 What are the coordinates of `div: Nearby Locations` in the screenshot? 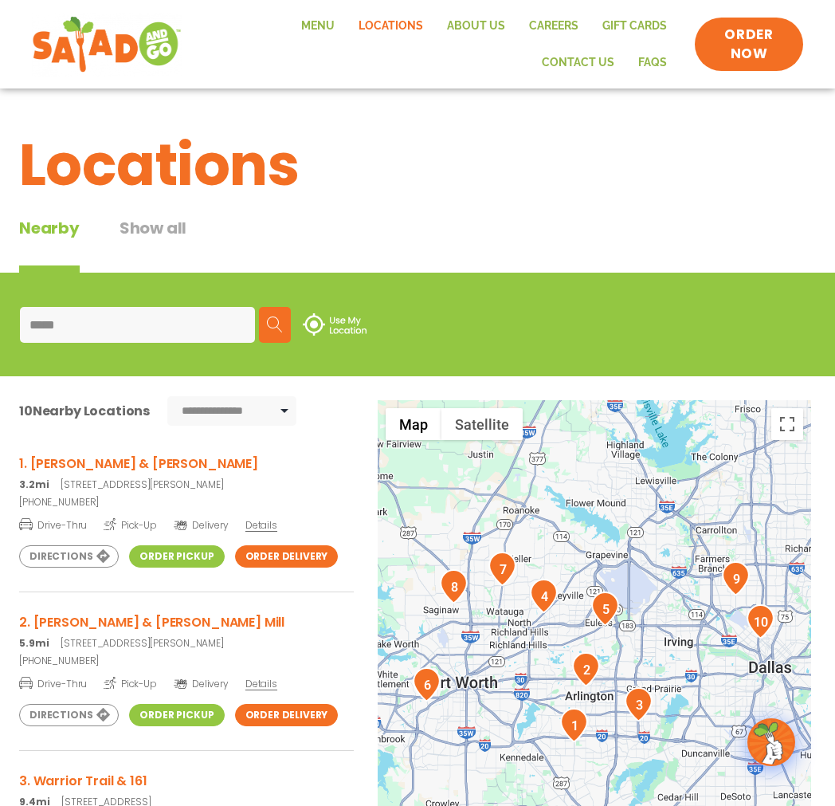 It's located at (84, 410).